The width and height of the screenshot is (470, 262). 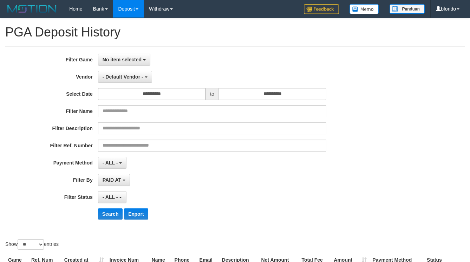 What do you see at coordinates (112, 180) in the screenshot?
I see `span: PAID AT` at bounding box center [112, 180].